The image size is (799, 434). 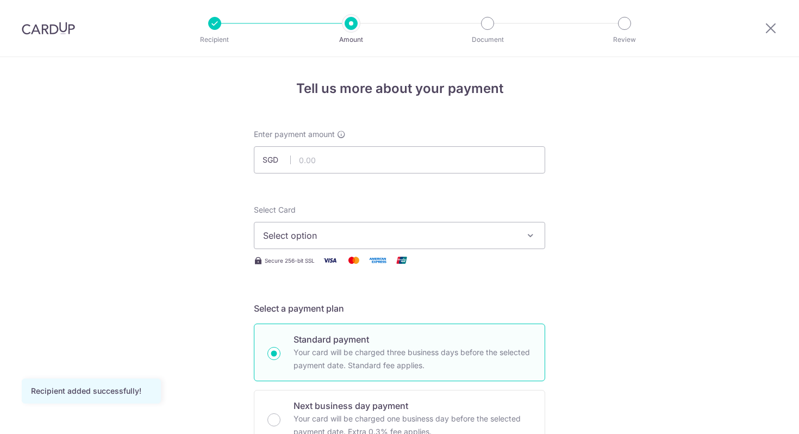 I want to click on img: American Express, so click(x=378, y=260).